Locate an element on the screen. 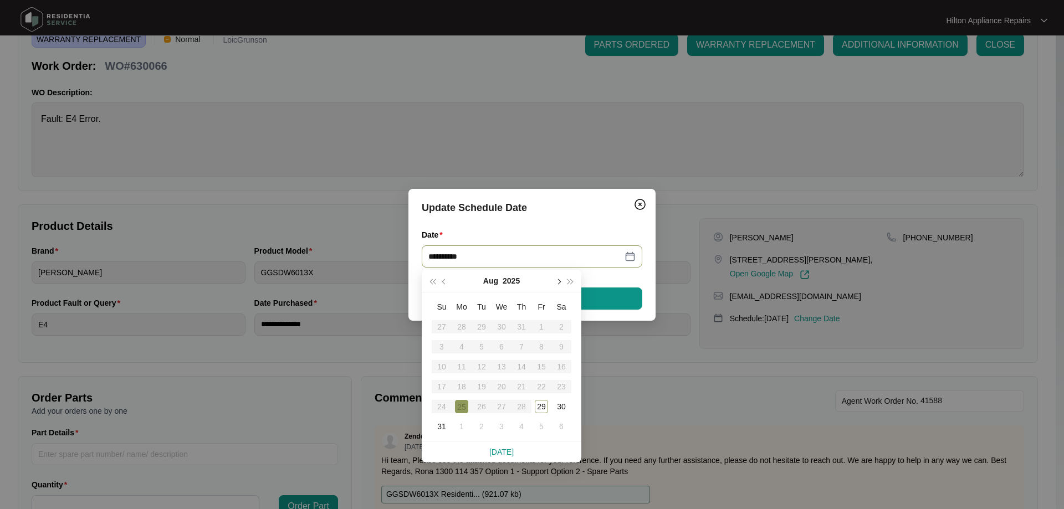  div: 1 is located at coordinates (461, 427).